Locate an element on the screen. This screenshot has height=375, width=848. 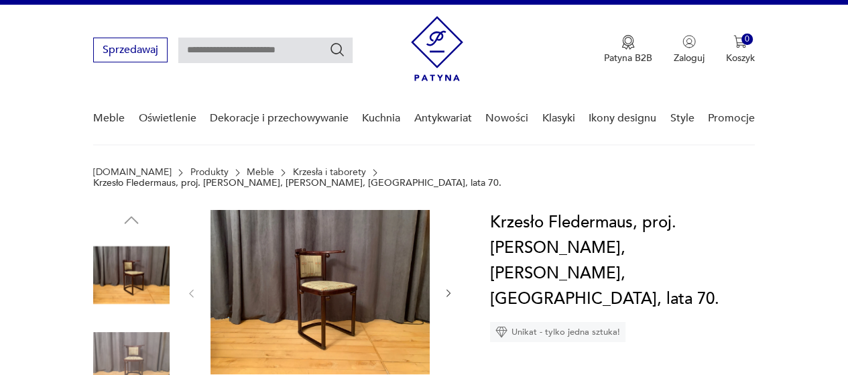
a: Sprzedawaj is located at coordinates (130, 51).